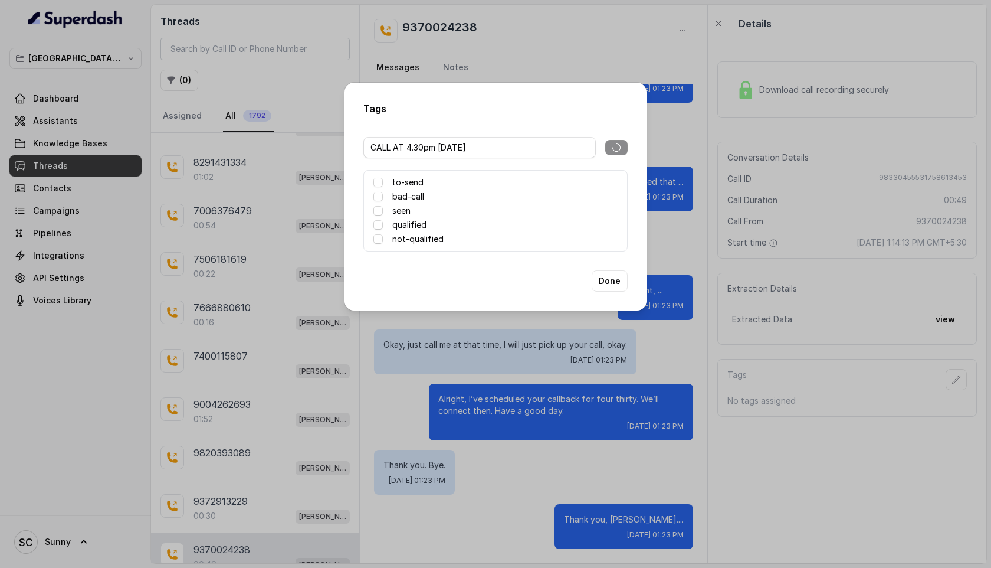 This screenshot has width=991, height=568. I want to click on label: to-send, so click(408, 182).